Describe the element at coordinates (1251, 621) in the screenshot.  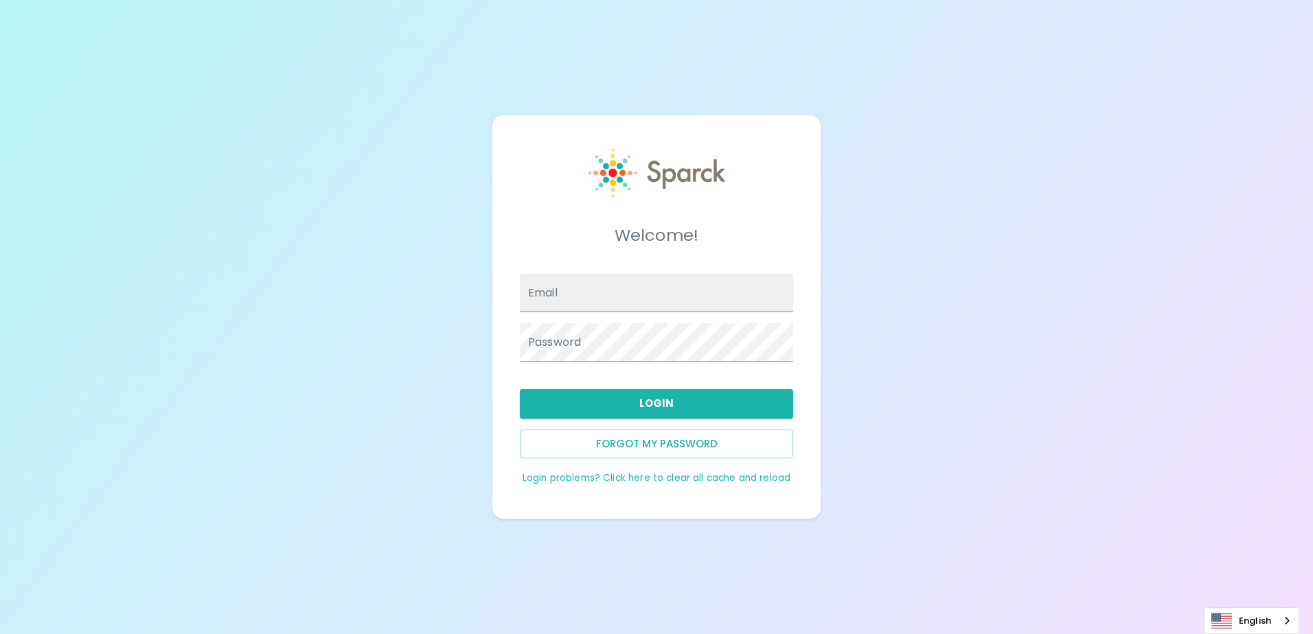
I see `div: Language` at that location.